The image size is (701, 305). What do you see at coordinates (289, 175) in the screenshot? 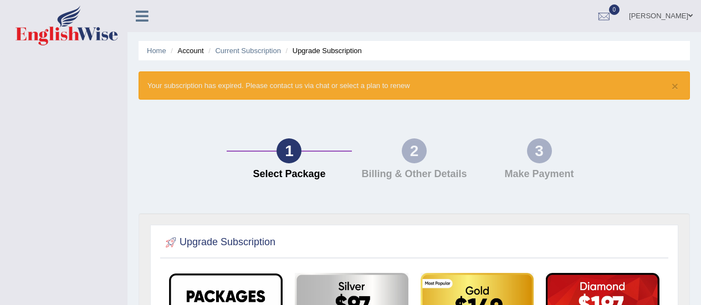
I see `h4: Select Package` at bounding box center [289, 175].